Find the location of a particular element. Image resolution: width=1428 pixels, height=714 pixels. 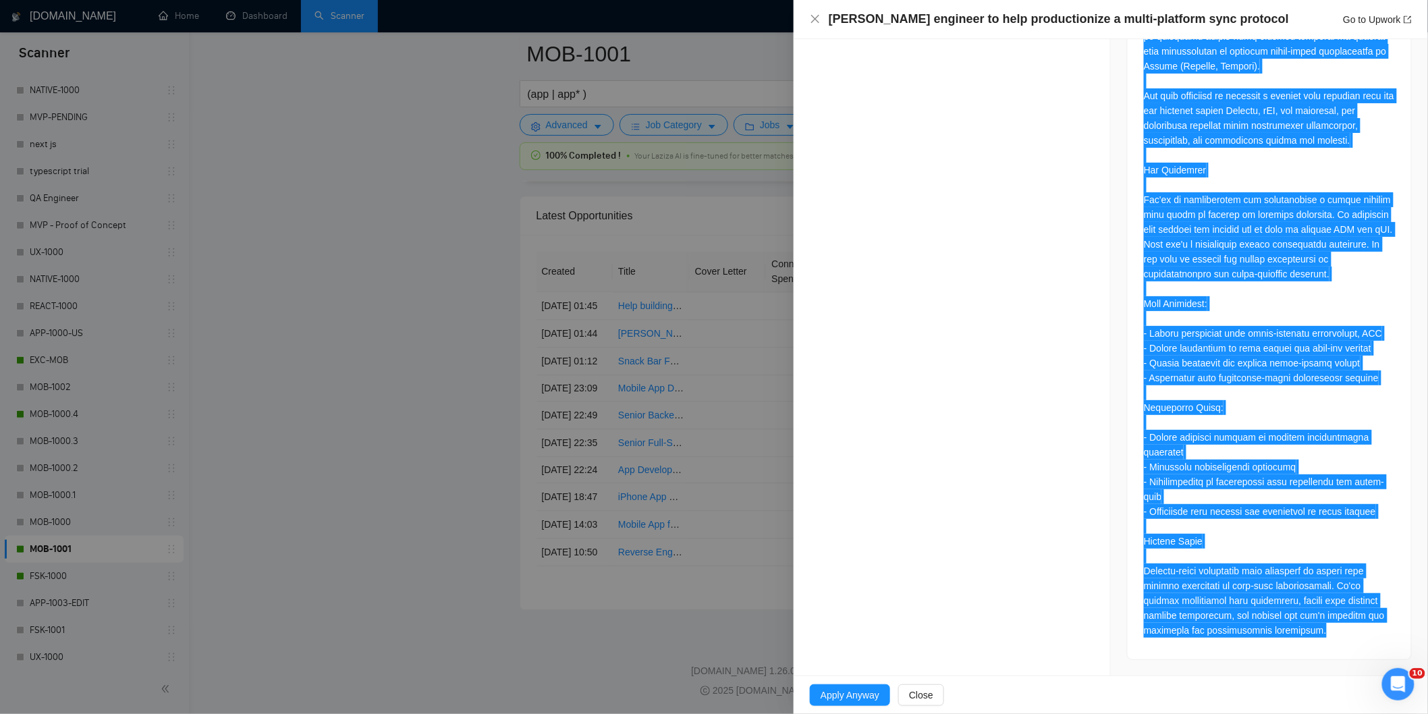

button: Apply Anyway is located at coordinates (849, 695).